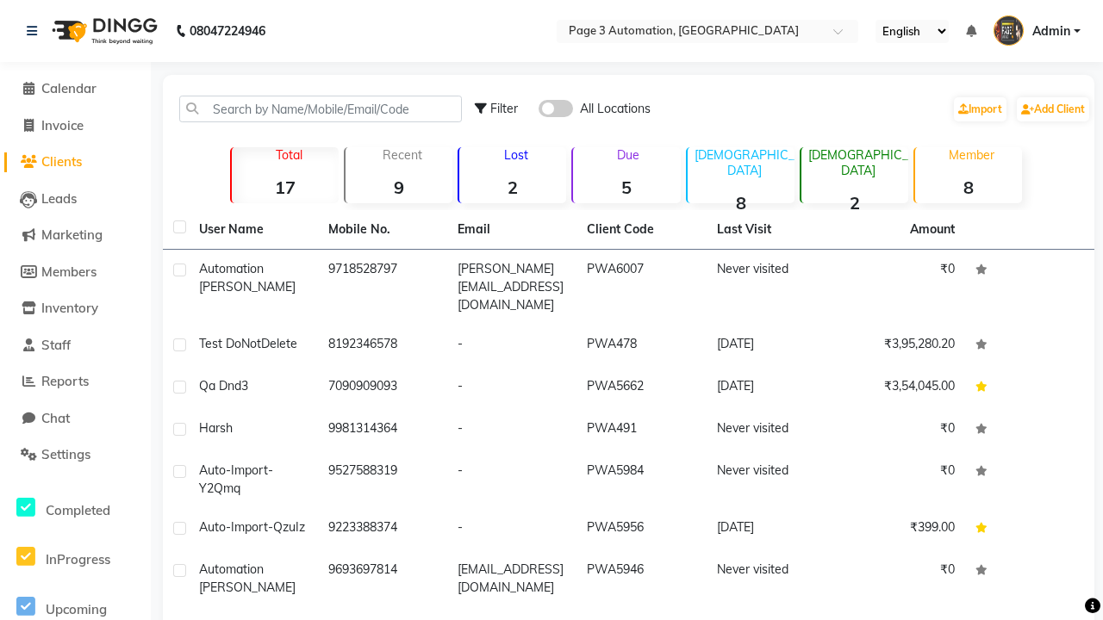  I want to click on span: Qa Dnd3, so click(223, 386).